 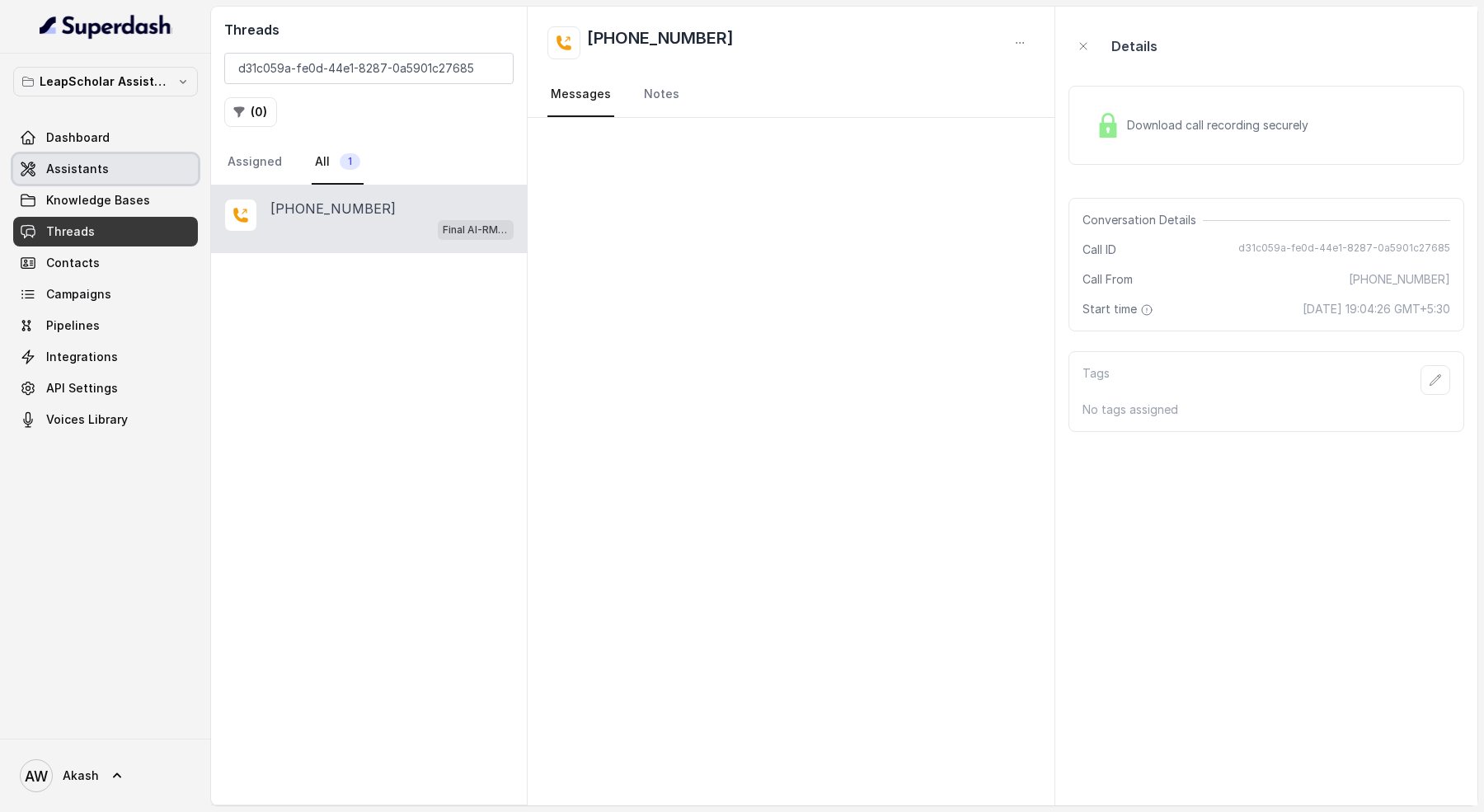 What do you see at coordinates (105, 138) in the screenshot?
I see `a: Dashboard` at bounding box center [105, 138].